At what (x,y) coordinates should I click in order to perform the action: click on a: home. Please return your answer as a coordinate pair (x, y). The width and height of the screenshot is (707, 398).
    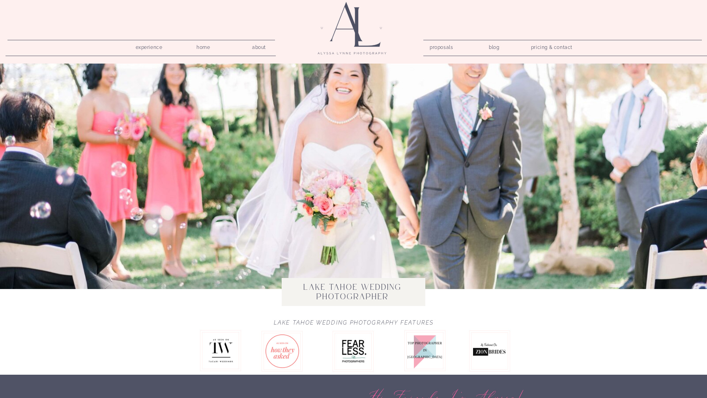
    Looking at the image, I should click on (203, 46).